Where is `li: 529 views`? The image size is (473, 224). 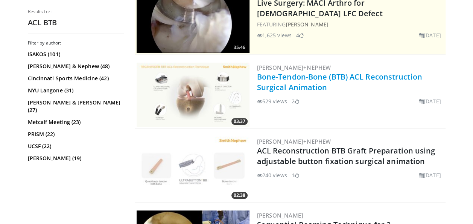
li: 529 views is located at coordinates (272, 101).